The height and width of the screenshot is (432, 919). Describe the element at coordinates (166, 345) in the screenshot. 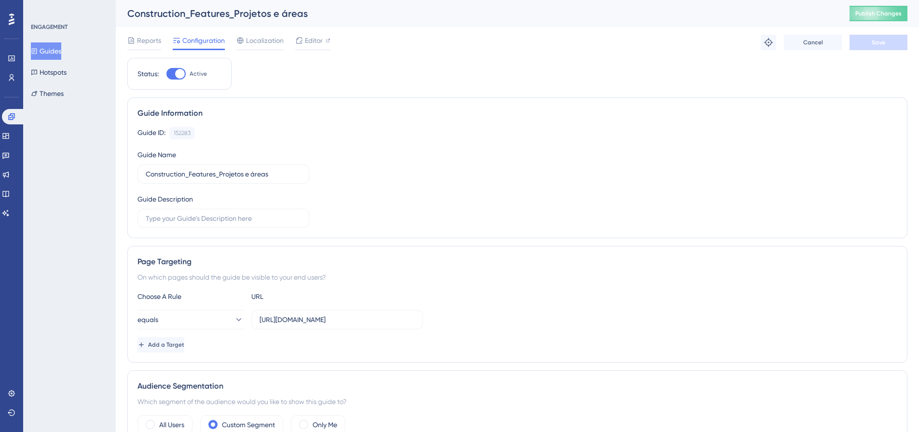

I see `span: Add a Target` at that location.